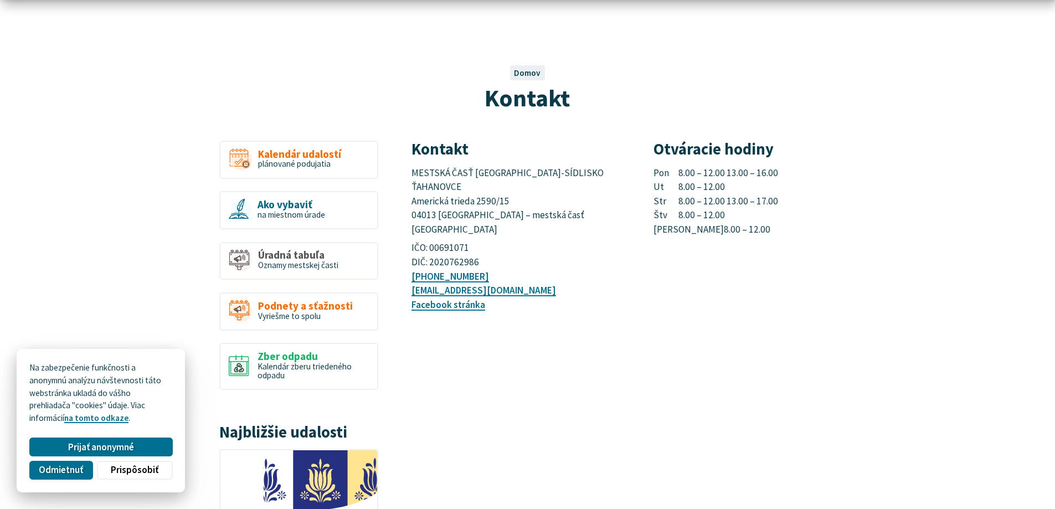 This screenshot has width=1055, height=509. I want to click on span: Kalendár udalostí, so click(300, 154).